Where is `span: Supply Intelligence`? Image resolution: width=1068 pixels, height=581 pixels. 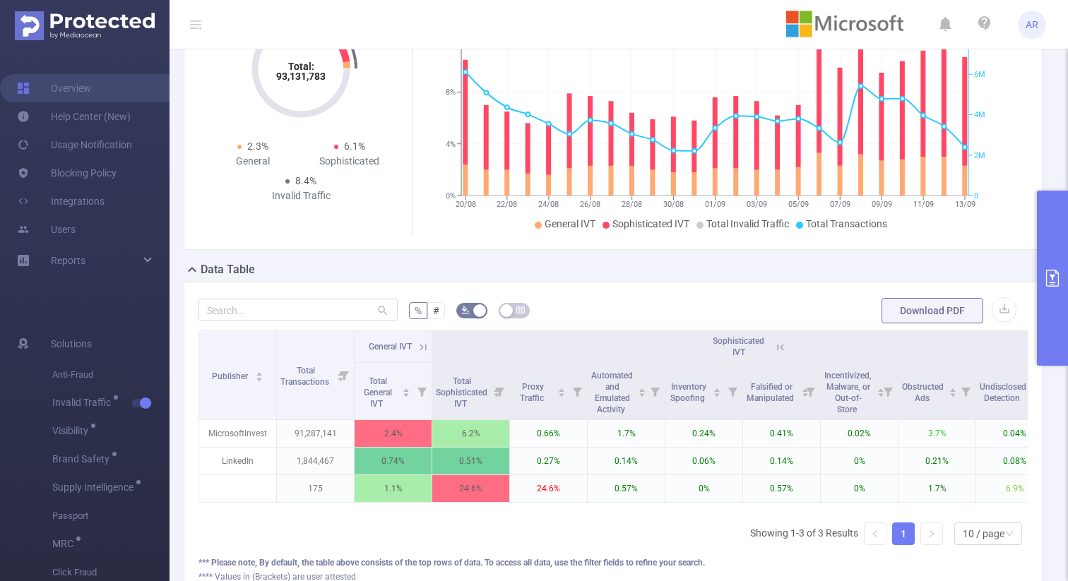
span: Supply Intelligence is located at coordinates (95, 487).